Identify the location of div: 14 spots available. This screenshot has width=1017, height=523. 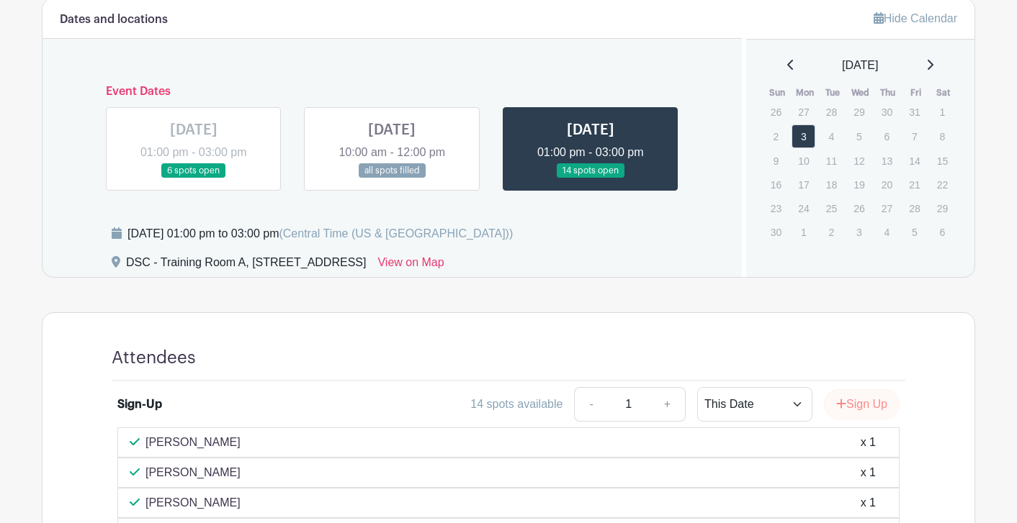
(516, 405).